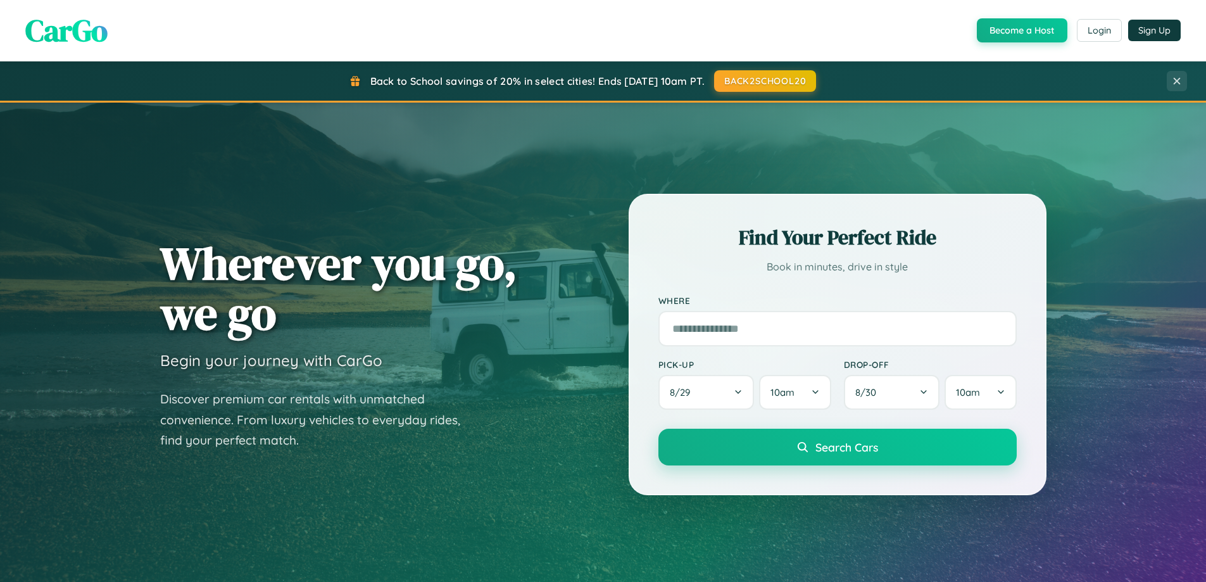  I want to click on span: Search Cars, so click(847, 447).